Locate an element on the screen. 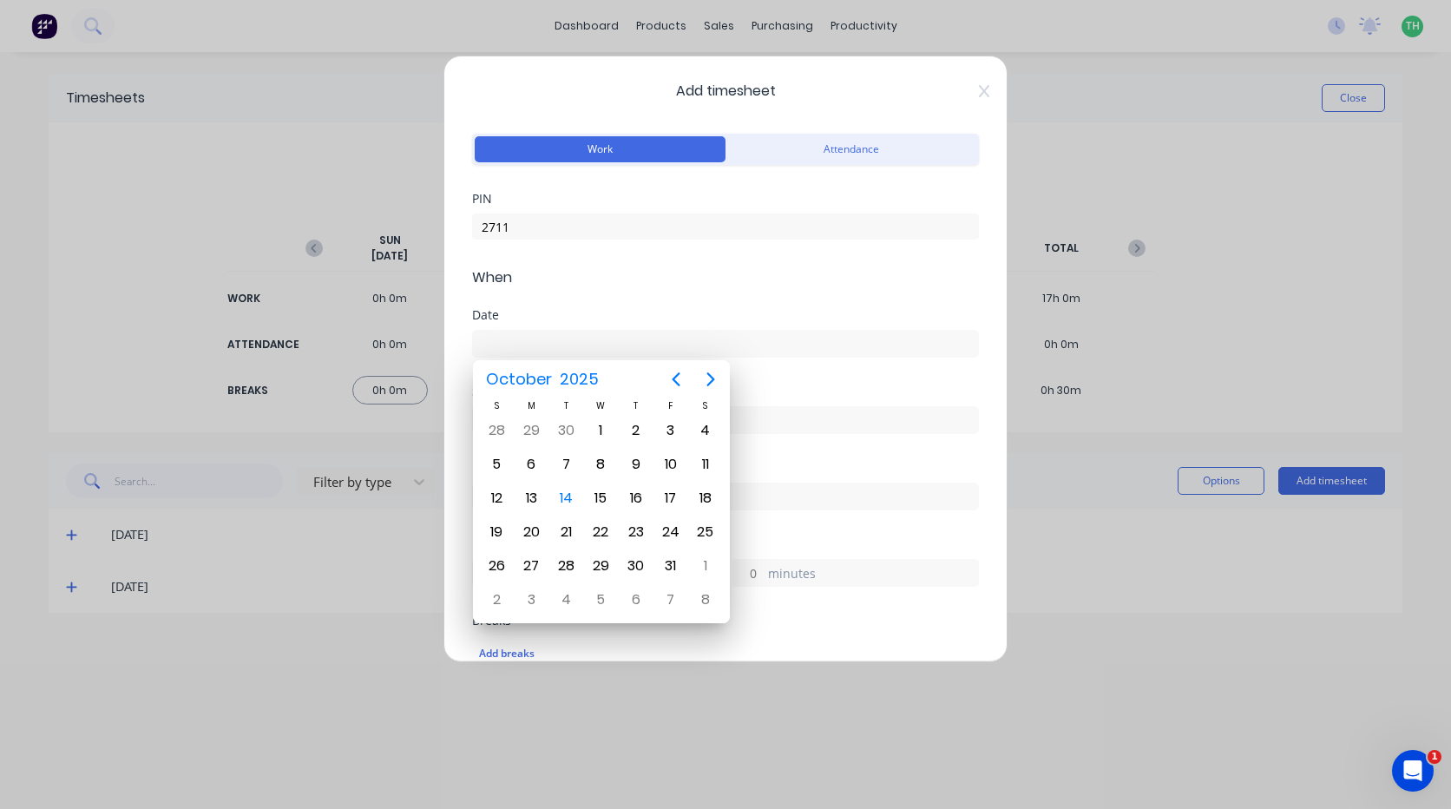 This screenshot has height=809, width=1451. div: Monday, October 20, 2025 is located at coordinates (531, 532).